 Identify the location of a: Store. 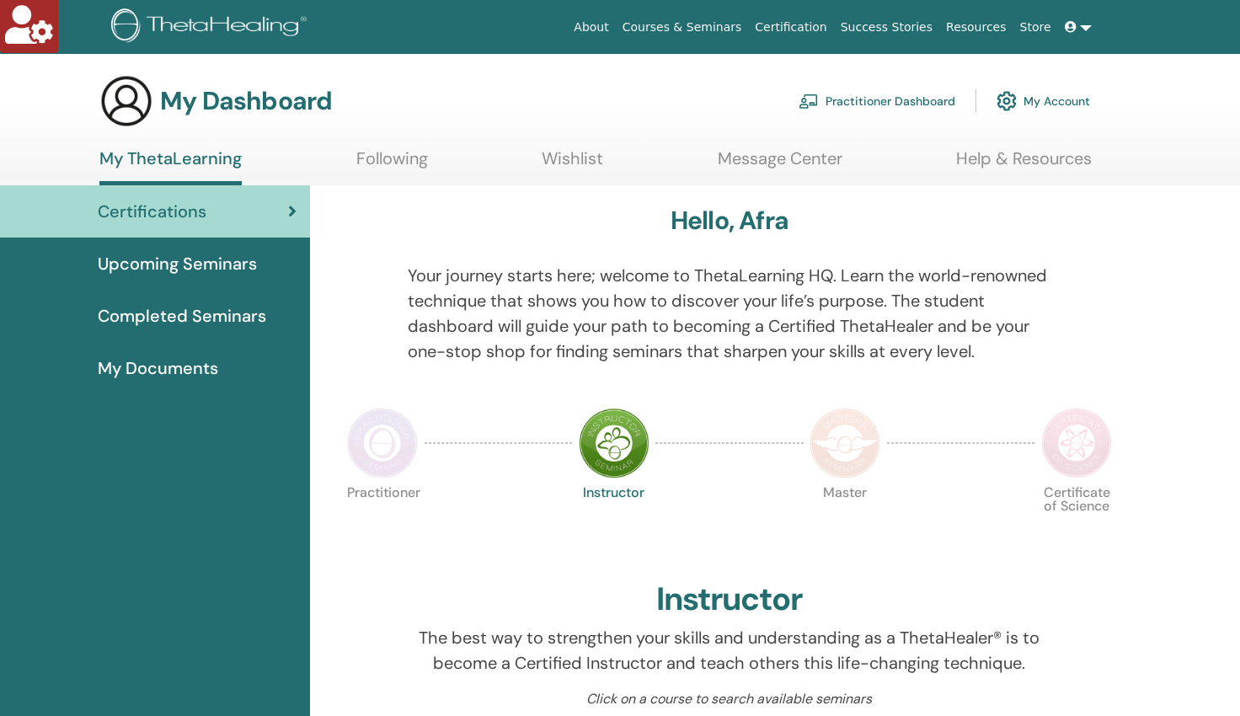
(1035, 27).